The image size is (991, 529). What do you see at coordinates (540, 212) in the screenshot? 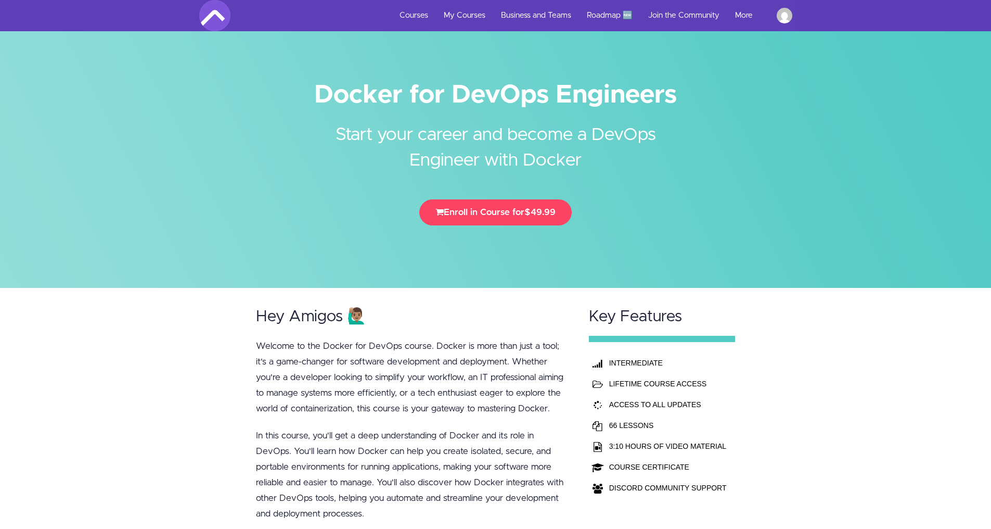
I see `span: $49.99` at bounding box center [540, 212].